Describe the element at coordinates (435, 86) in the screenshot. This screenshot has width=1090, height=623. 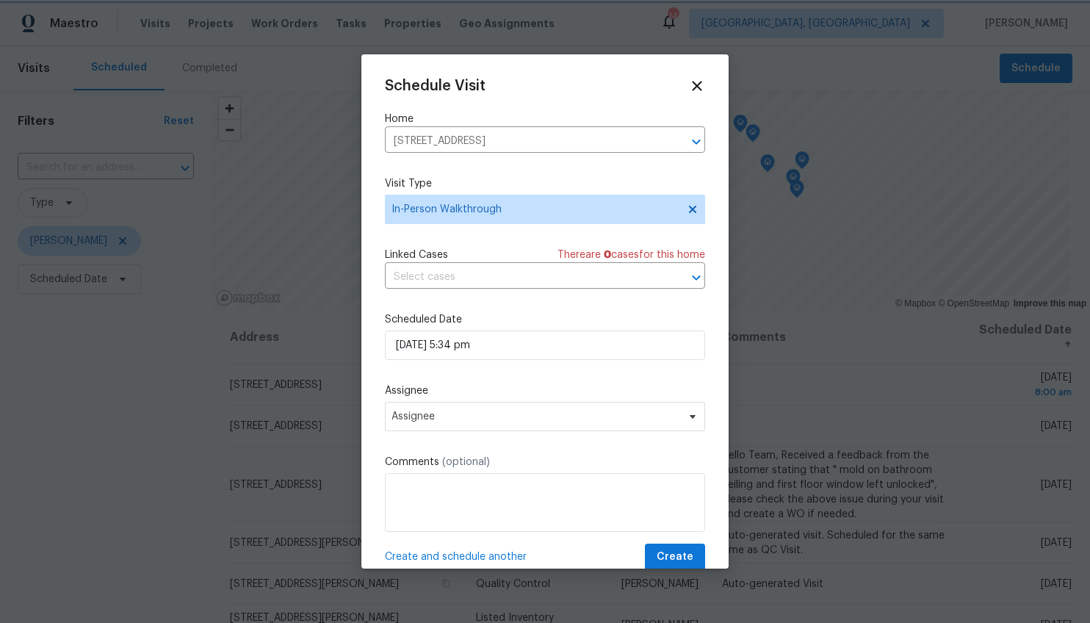
I see `span: Schedule Visit` at that location.